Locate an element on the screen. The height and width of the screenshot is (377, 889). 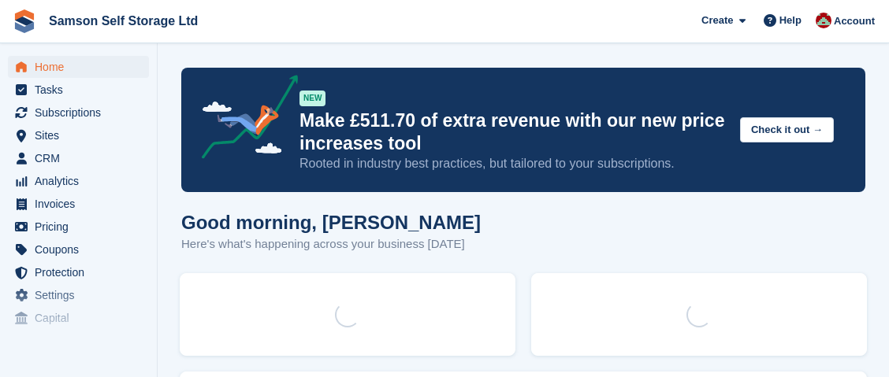
span: Protection is located at coordinates (82, 273).